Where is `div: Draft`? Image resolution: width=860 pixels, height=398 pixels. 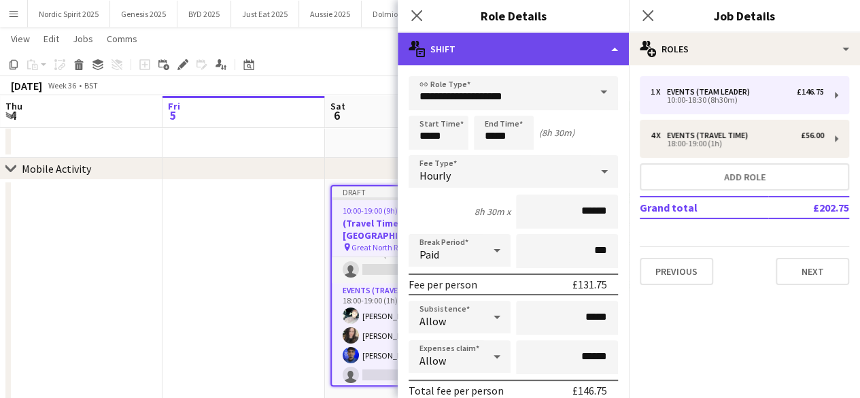 div: Draft is located at coordinates (407, 192).